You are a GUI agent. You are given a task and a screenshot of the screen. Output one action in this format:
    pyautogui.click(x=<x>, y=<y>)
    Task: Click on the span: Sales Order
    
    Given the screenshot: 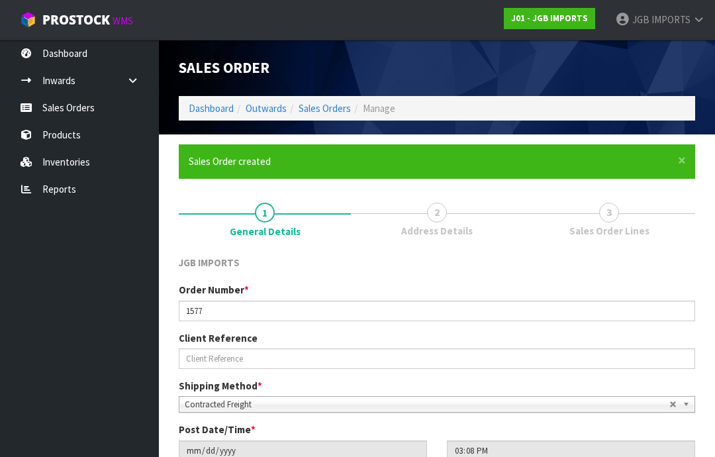 What is the action you would take?
    pyautogui.click(x=224, y=68)
    